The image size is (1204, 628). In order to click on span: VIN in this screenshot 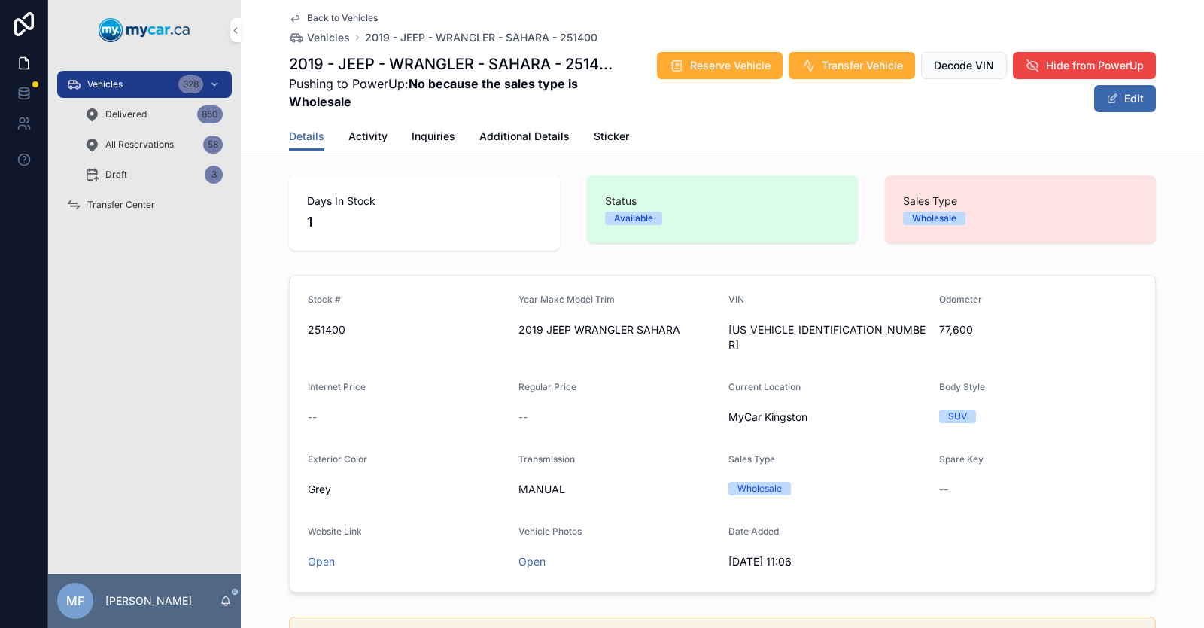, I will do `click(736, 299)`.